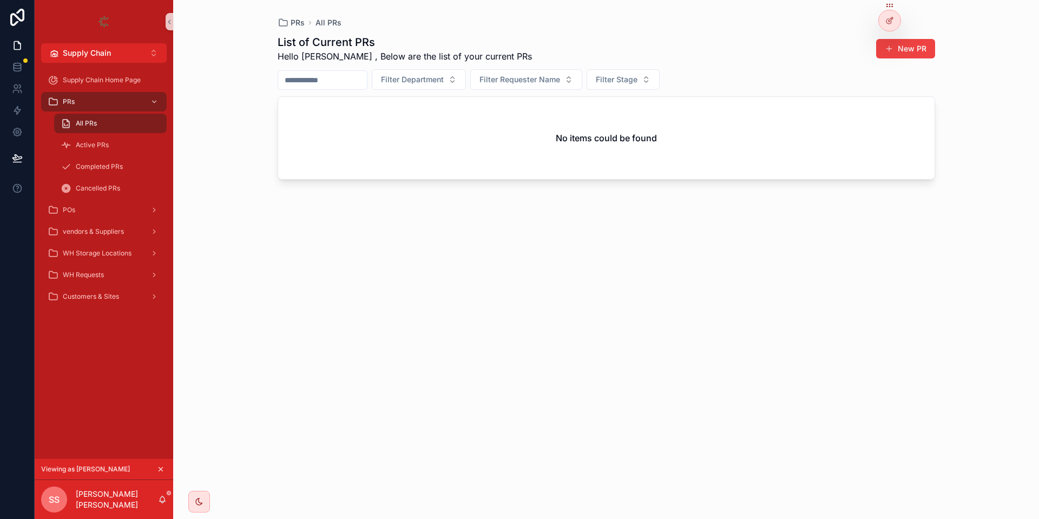 The height and width of the screenshot is (519, 1039). Describe the element at coordinates (520, 80) in the screenshot. I see `span: Filter Requester Name` at that location.